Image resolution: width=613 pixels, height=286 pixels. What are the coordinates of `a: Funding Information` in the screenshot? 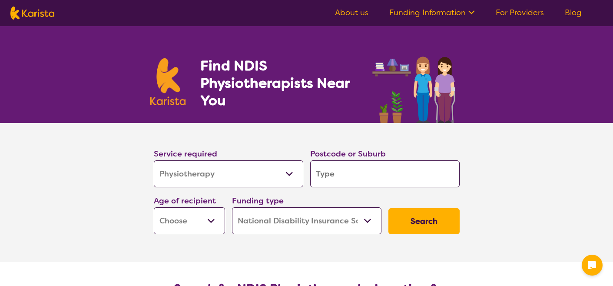 It's located at (432, 13).